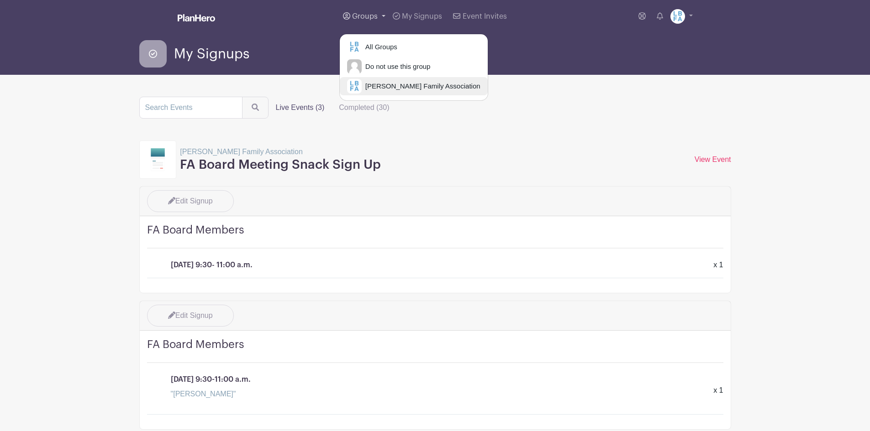 The image size is (870, 431). What do you see at coordinates (364, 108) in the screenshot?
I see `label: Completed (30)` at bounding box center [364, 108].